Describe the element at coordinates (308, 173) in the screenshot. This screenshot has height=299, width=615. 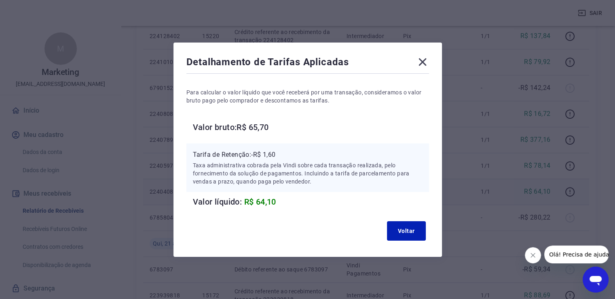
I see `p: Taxa administrativa cobrada pela Vindi sobre cada transação realizada, pelo fornecimento da soluç...` at that location.